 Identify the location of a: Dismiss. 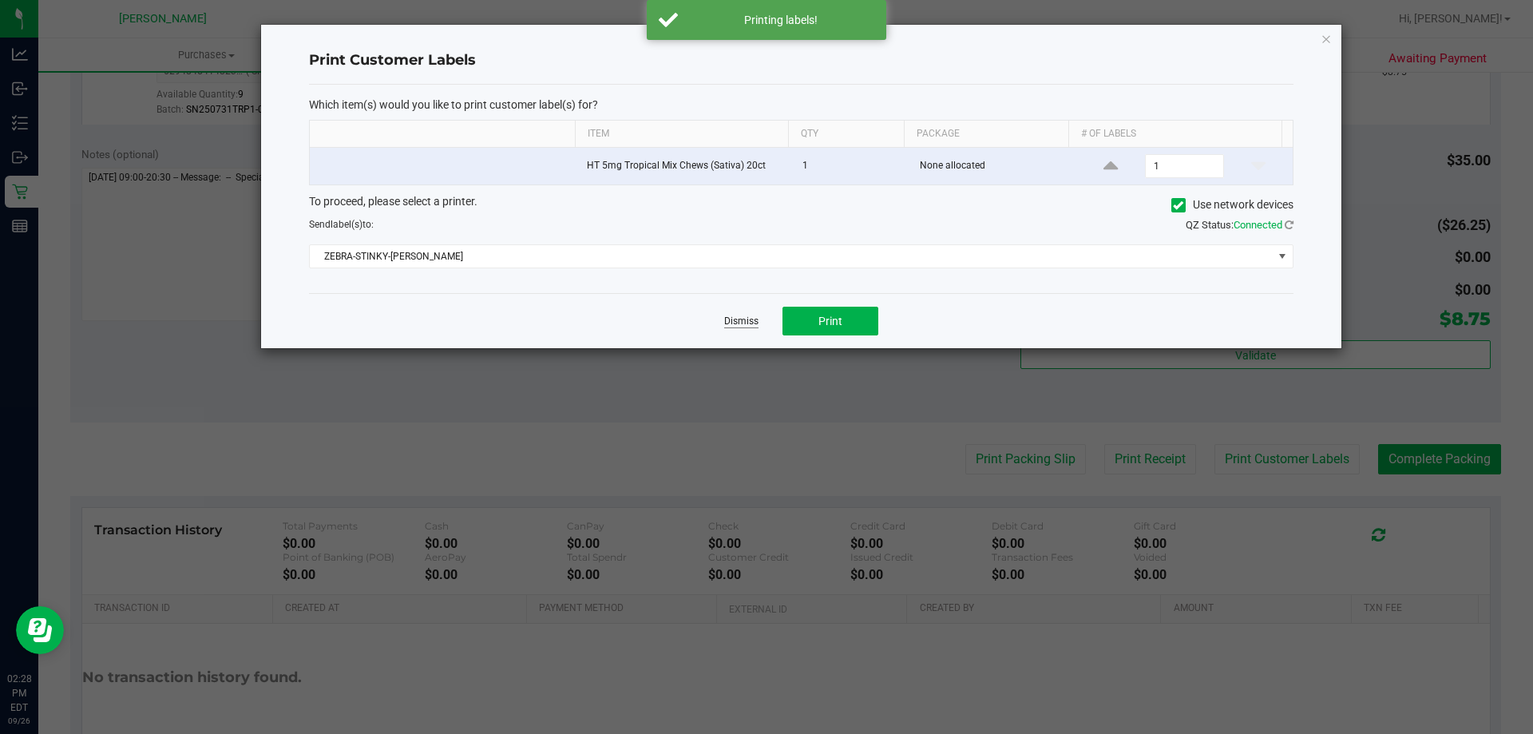
(741, 321).